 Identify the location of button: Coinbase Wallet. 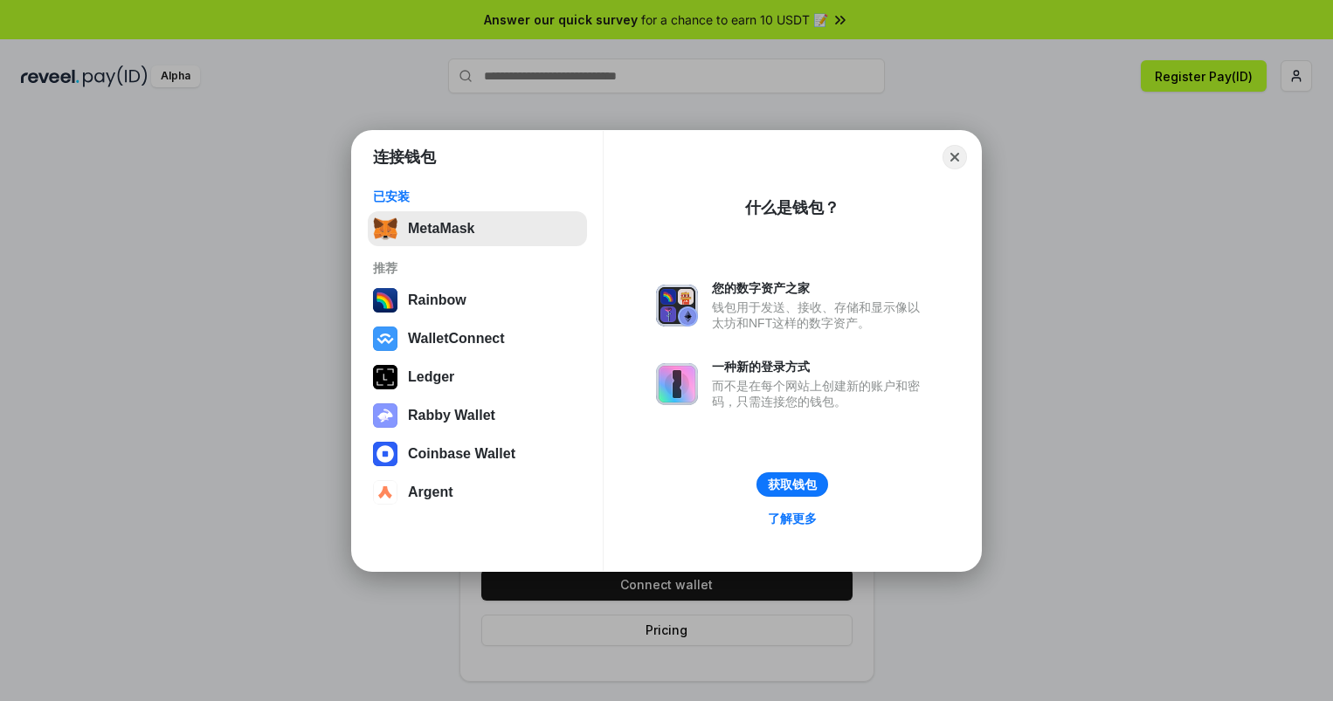
(477, 454).